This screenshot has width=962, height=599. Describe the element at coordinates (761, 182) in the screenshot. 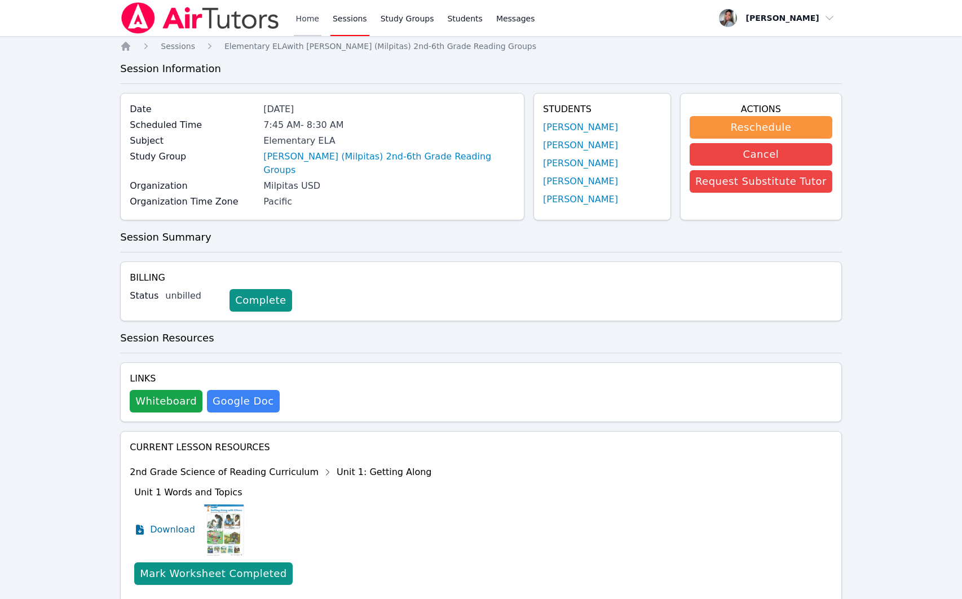

I see `button: Request Substitute Tutor` at that location.